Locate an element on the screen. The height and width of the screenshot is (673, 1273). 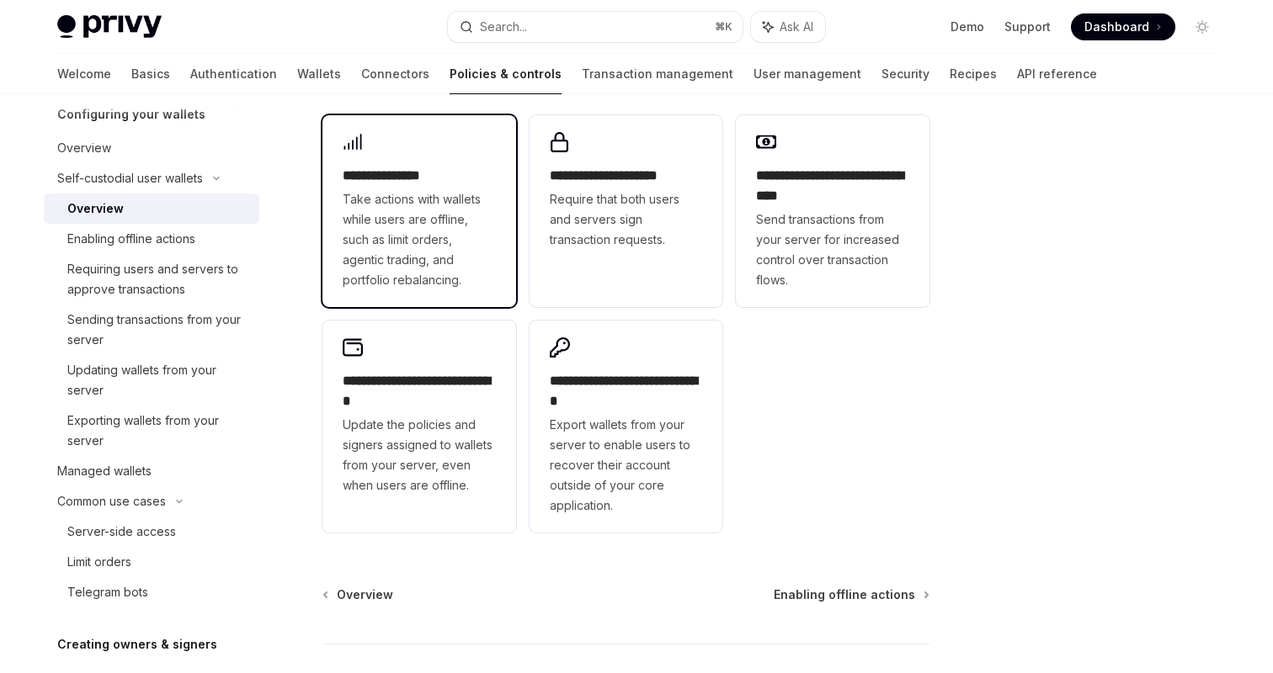
a: Limit orders is located at coordinates (152, 562).